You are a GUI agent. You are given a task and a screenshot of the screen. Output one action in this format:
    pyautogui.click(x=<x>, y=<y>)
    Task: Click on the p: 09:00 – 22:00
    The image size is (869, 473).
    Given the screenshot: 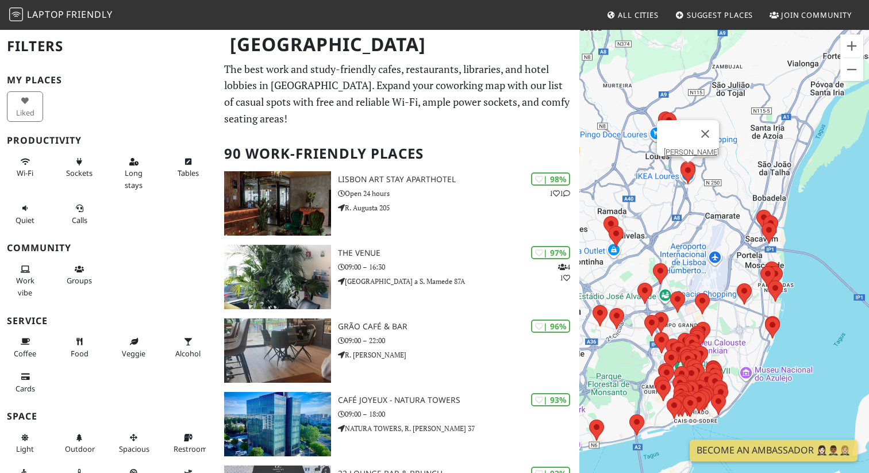 What is the action you would take?
    pyautogui.click(x=459, y=340)
    